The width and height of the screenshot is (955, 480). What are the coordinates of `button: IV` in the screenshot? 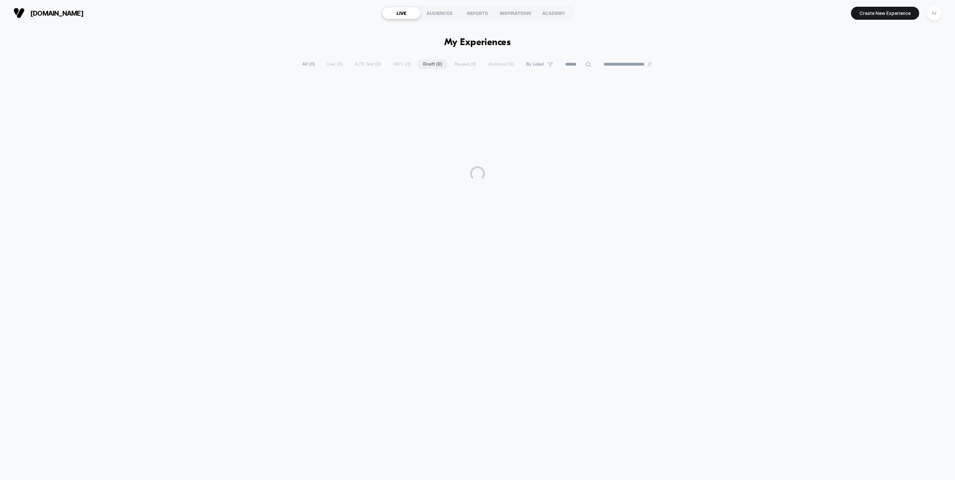 It's located at (934, 13).